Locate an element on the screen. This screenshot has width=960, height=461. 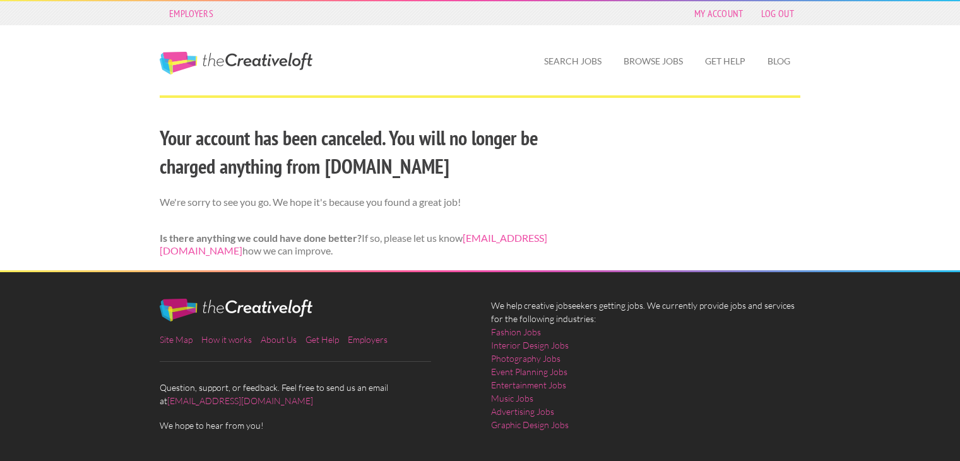
div: Question, support, or feedback. Feel free to send us an email at is located at coordinates (314, 365).